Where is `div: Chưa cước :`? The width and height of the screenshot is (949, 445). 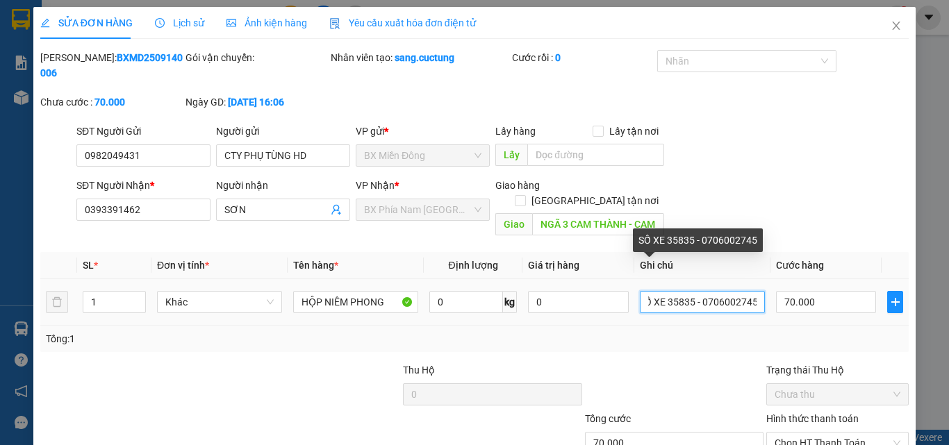 div: Chưa cước : is located at coordinates (111, 102).